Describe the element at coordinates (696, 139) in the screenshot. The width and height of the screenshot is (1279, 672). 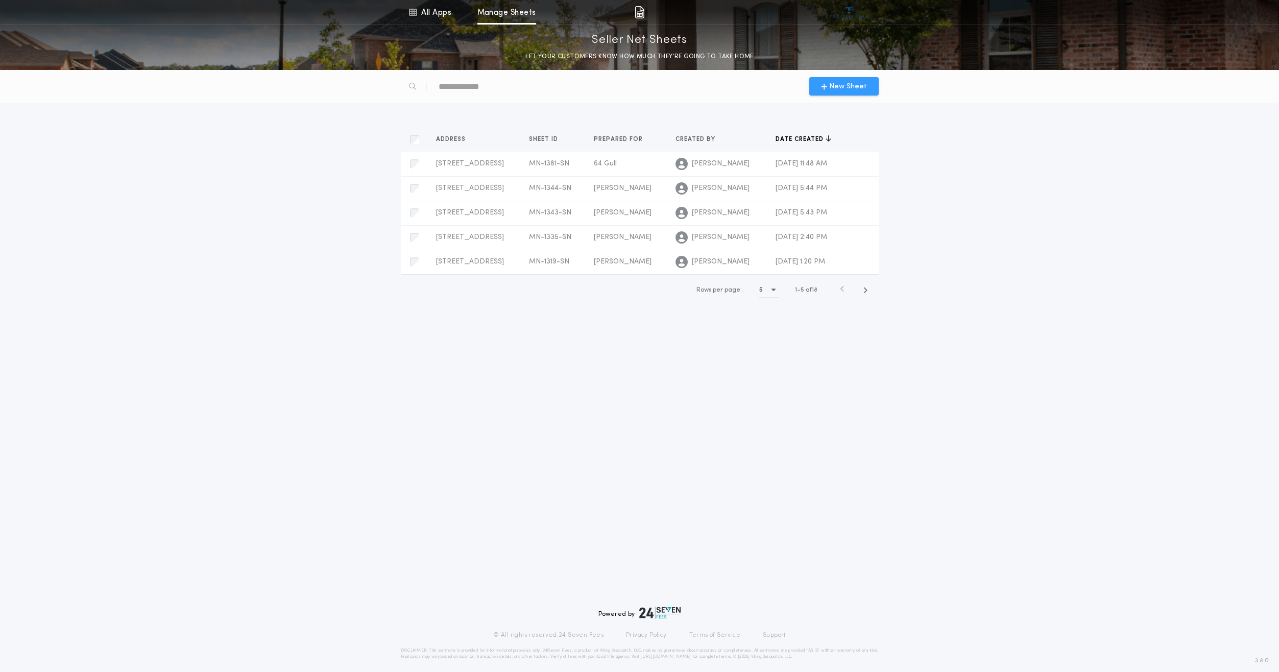
I see `span: Created by` at that location.